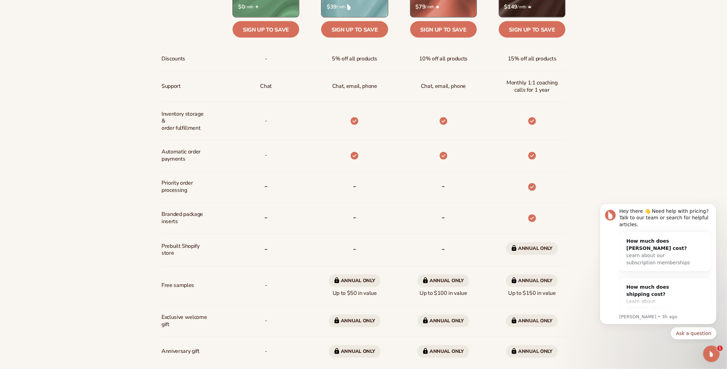 This screenshot has height=369, width=727. What do you see at coordinates (184, 187) in the screenshot?
I see `span: Priority order processing` at bounding box center [184, 187].